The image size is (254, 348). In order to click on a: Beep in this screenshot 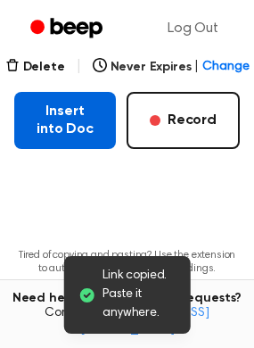, I will do `click(68, 29)`.